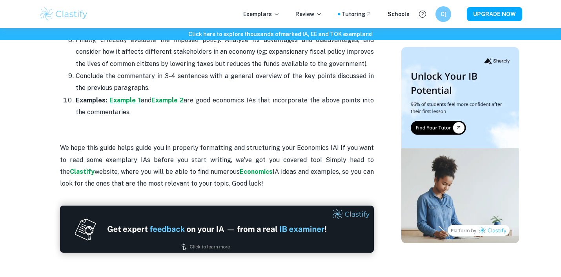 Image resolution: width=561 pixels, height=277 pixels. What do you see at coordinates (225, 106) in the screenshot?
I see `p: and are good economics IAs that incorporate the above points into the commentaries.` at bounding box center [225, 106].